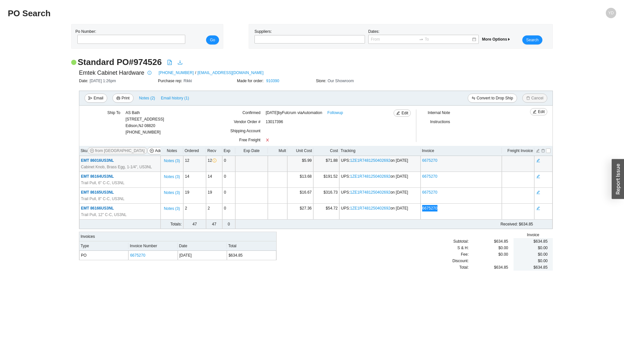 This screenshot has width=624, height=358. I want to click on span: Fee :, so click(465, 254).